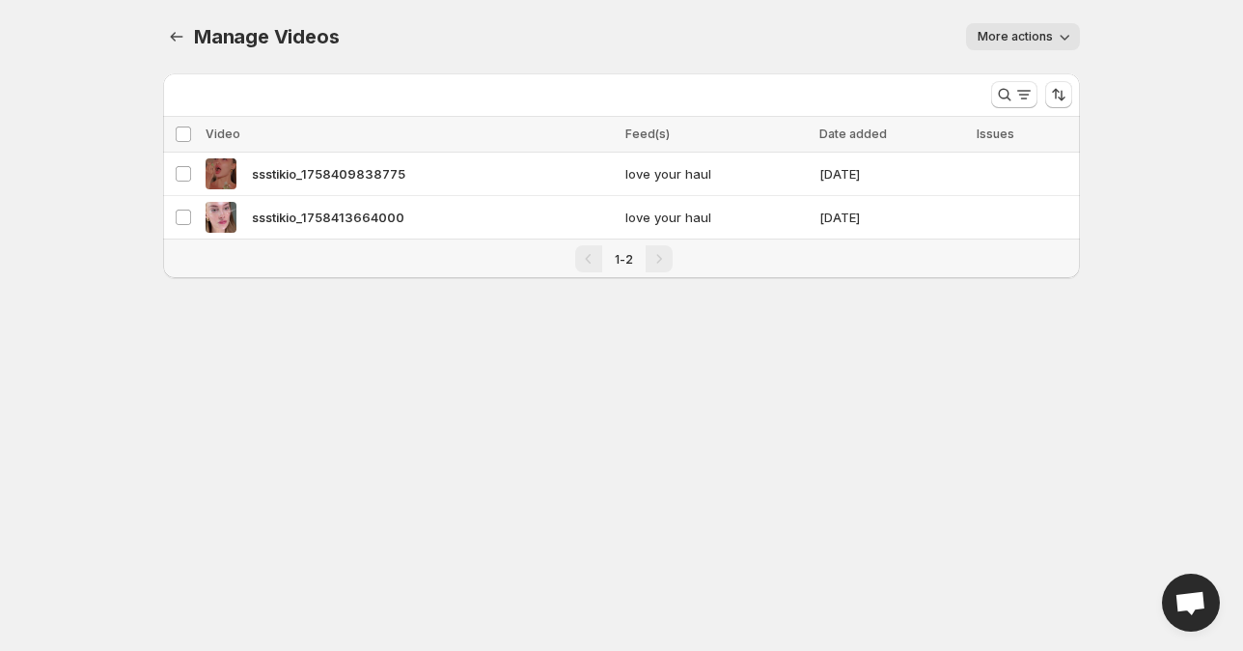 This screenshot has height=651, width=1243. Describe the element at coordinates (1059, 95) in the screenshot. I see `button: Sort the results` at that location.